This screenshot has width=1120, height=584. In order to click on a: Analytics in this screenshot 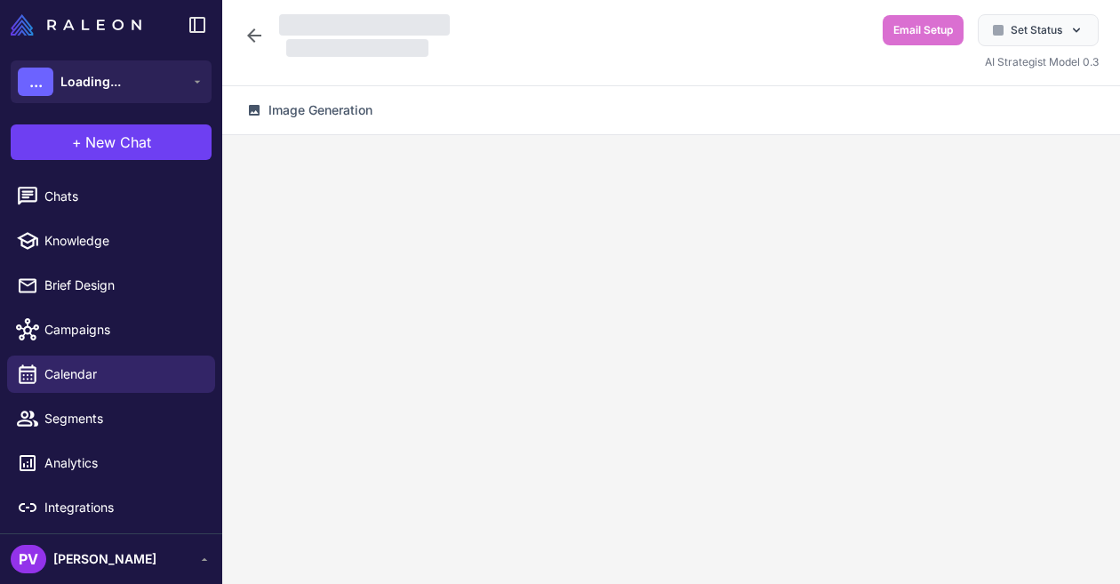, I will do `click(111, 463)`.